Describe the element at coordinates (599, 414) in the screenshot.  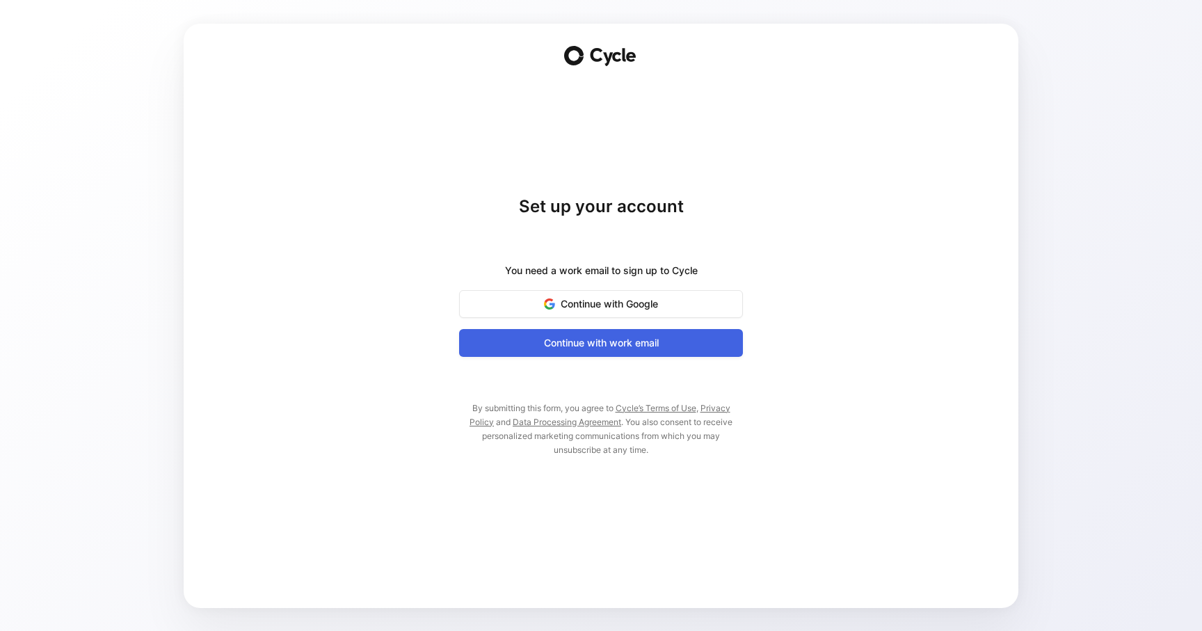
I see `a: Privacy Policy` at that location.